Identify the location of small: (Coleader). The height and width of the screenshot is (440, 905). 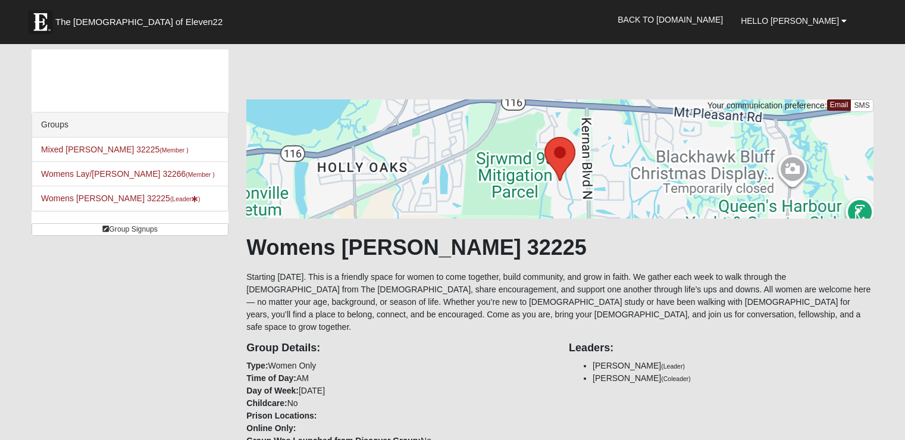
(676, 378).